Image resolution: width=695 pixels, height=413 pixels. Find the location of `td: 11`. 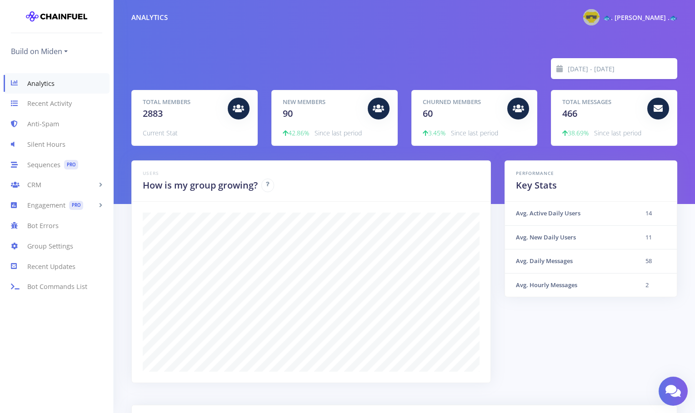

td: 11 is located at coordinates (656, 237).